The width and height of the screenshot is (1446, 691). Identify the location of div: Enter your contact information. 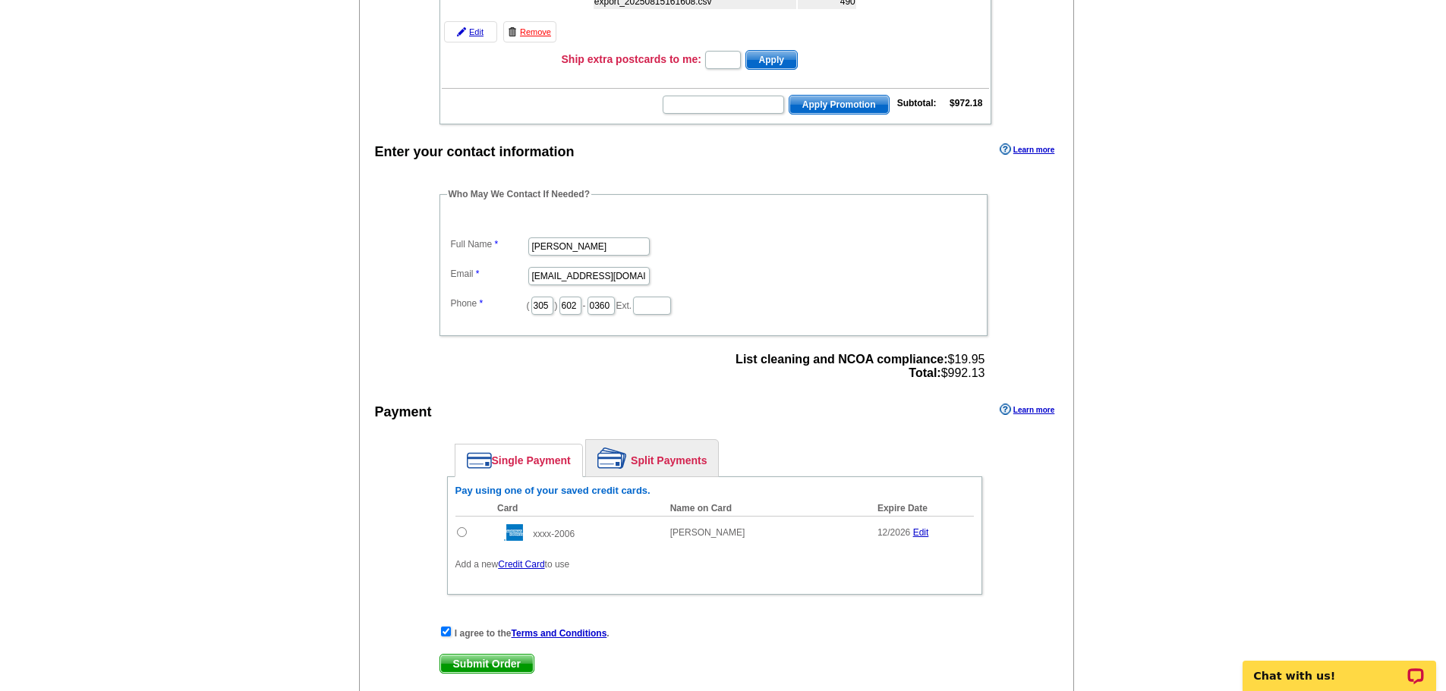
(474, 152).